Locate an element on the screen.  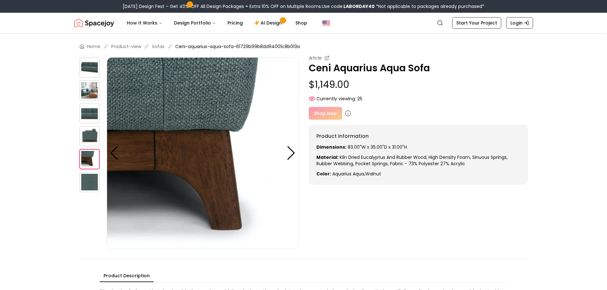
span: aquarius aqua , is located at coordinates (349, 174).